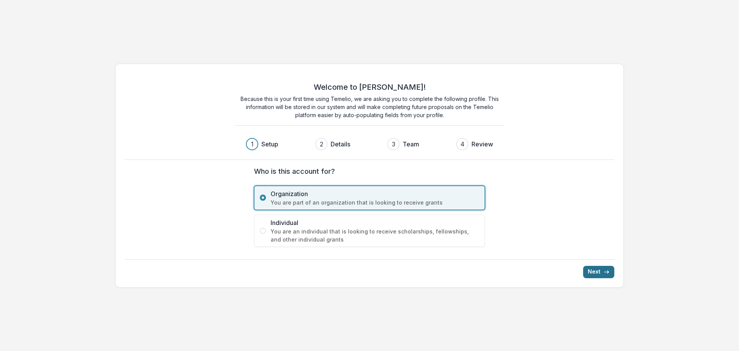 This screenshot has height=351, width=739. I want to click on label: Who is this account for?, so click(367, 171).